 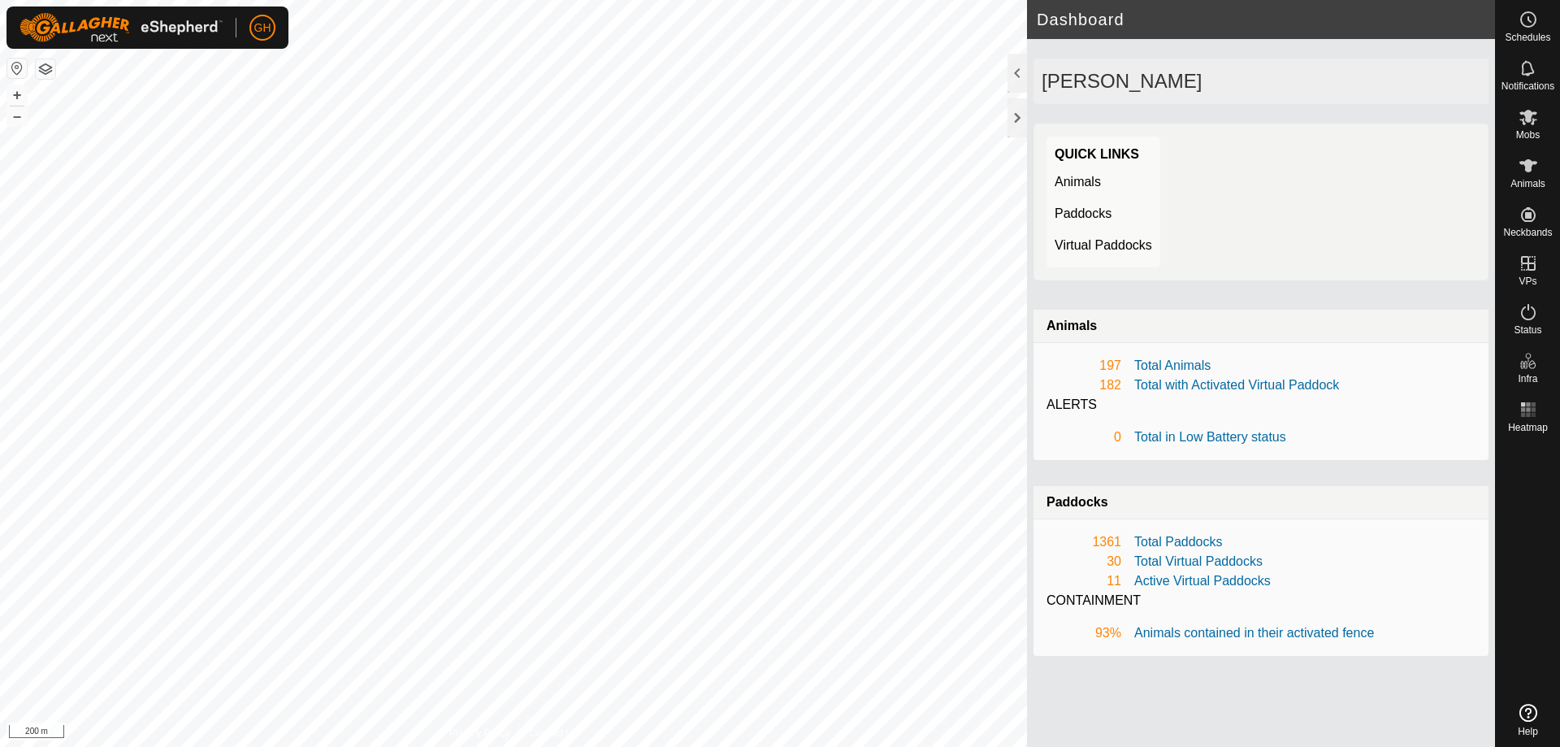 I want to click on a: Privacy Policy, so click(x=479, y=733).